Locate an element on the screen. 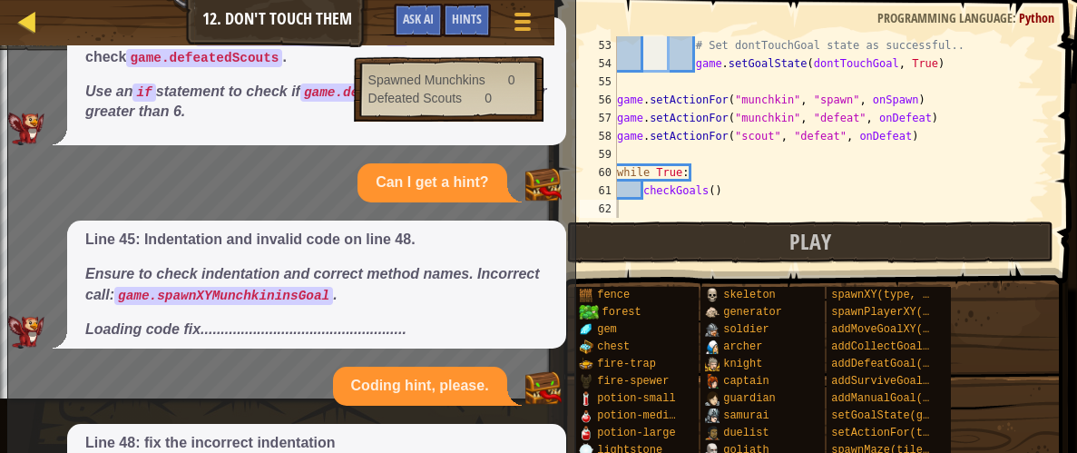 This screenshot has width=1077, height=453. img: trees_1.png is located at coordinates (588, 312).